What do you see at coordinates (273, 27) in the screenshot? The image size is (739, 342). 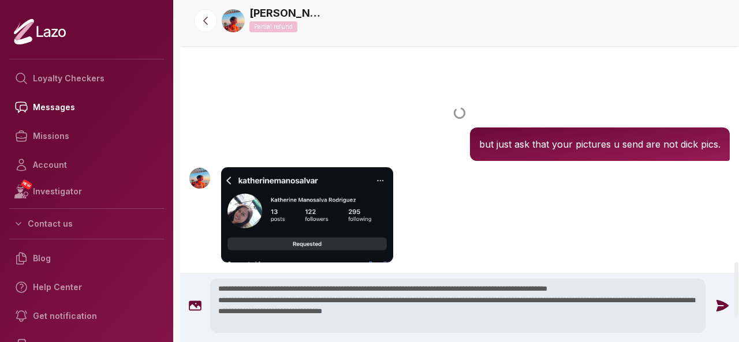 I see `p: Partial refund` at bounding box center [273, 27].